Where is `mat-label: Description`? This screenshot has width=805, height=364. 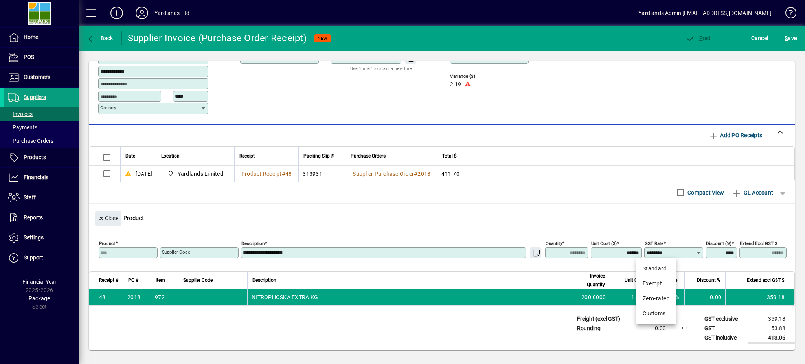 mat-label: Description is located at coordinates (253, 243).